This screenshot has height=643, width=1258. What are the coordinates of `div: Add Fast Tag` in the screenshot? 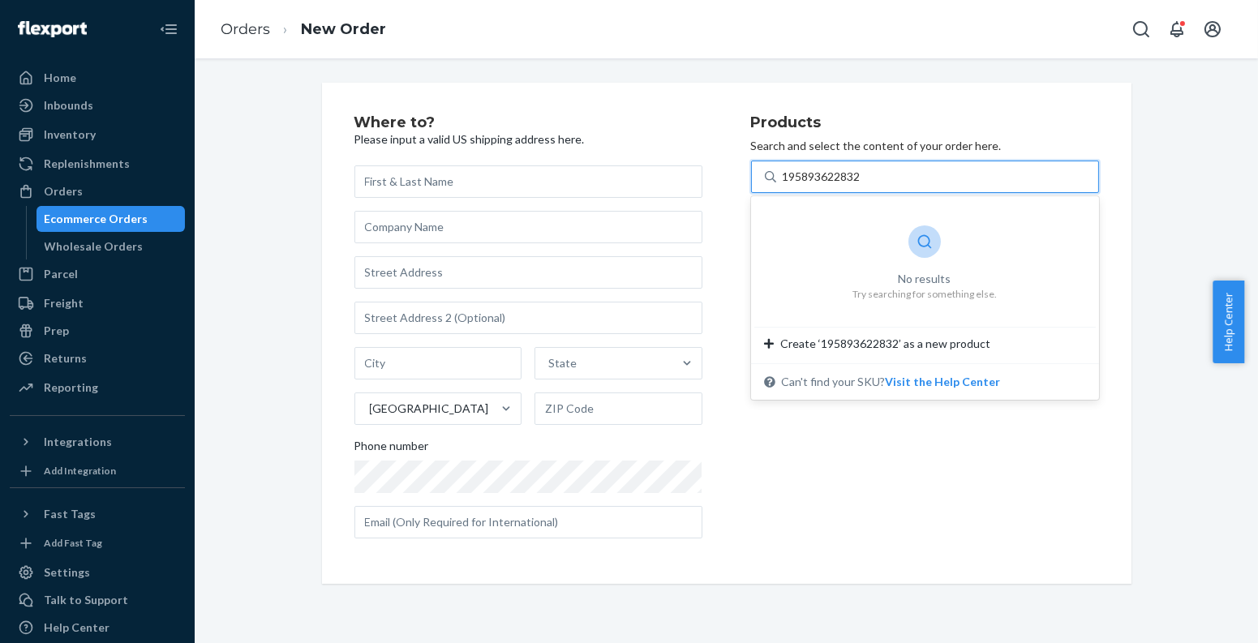 It's located at (73, 542).